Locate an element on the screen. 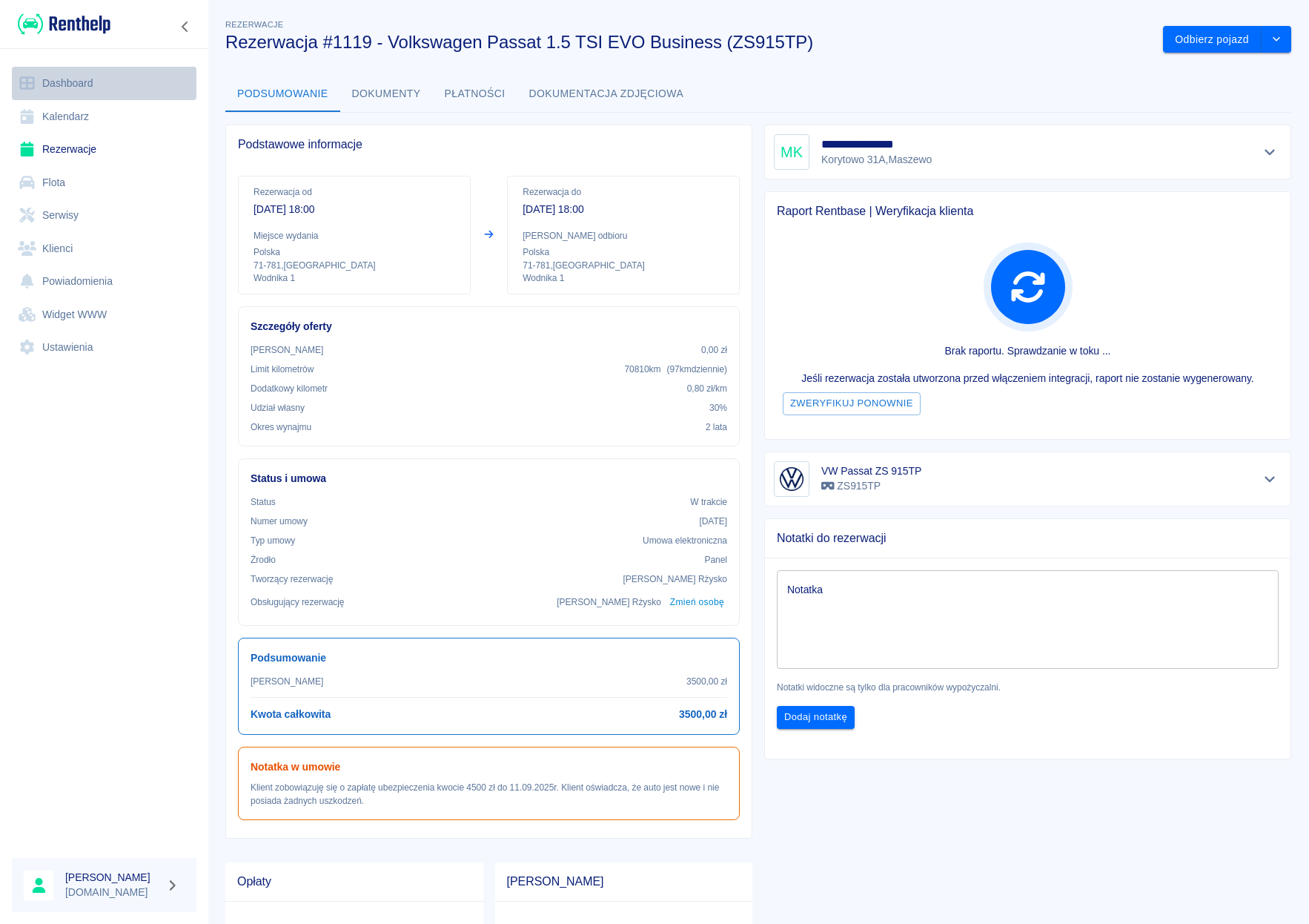 The image size is (1309, 924). img: Renthelp logo is located at coordinates (64, 24).